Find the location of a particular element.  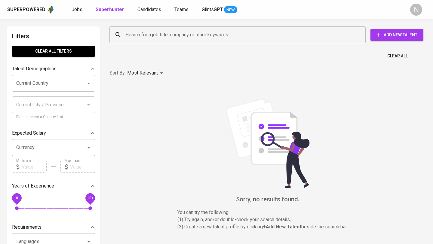

span: 0 is located at coordinates (17, 198).